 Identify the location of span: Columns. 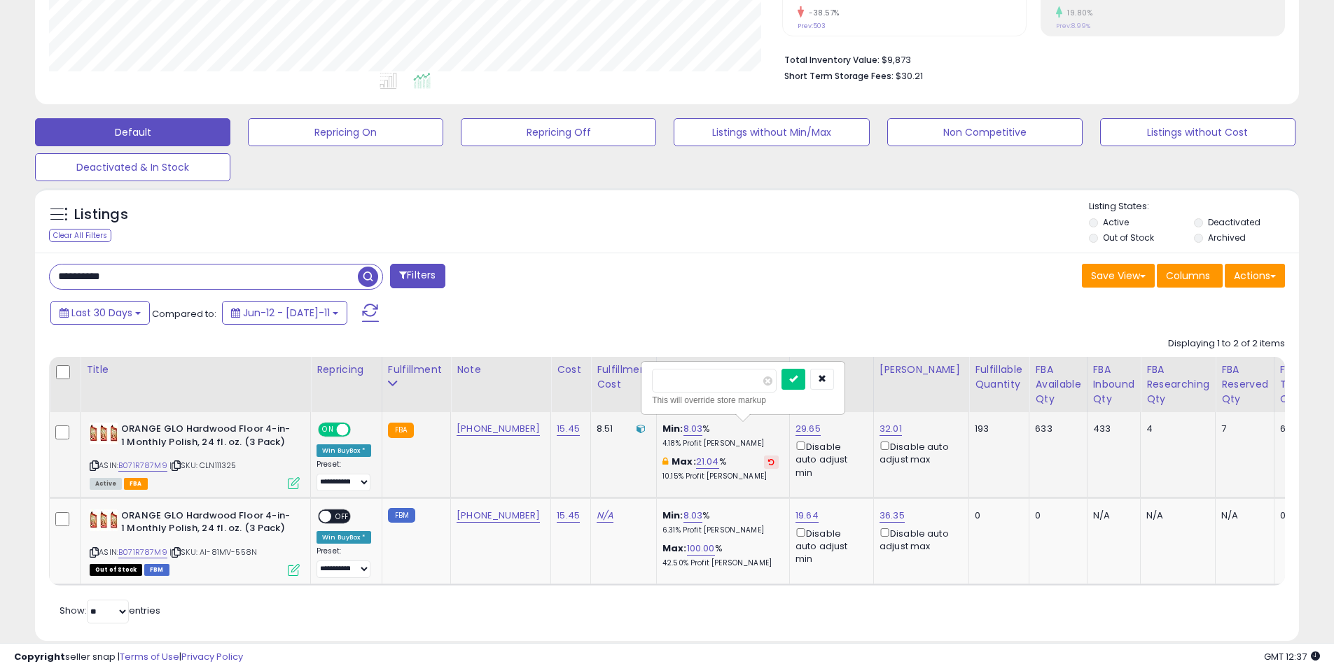
(1187, 276).